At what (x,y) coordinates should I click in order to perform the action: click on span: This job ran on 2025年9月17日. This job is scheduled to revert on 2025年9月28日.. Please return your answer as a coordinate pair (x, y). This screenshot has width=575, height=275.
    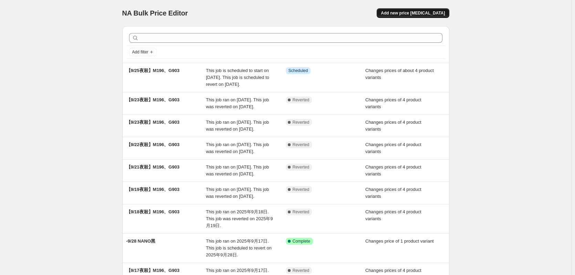
    Looking at the image, I should click on (238, 247).